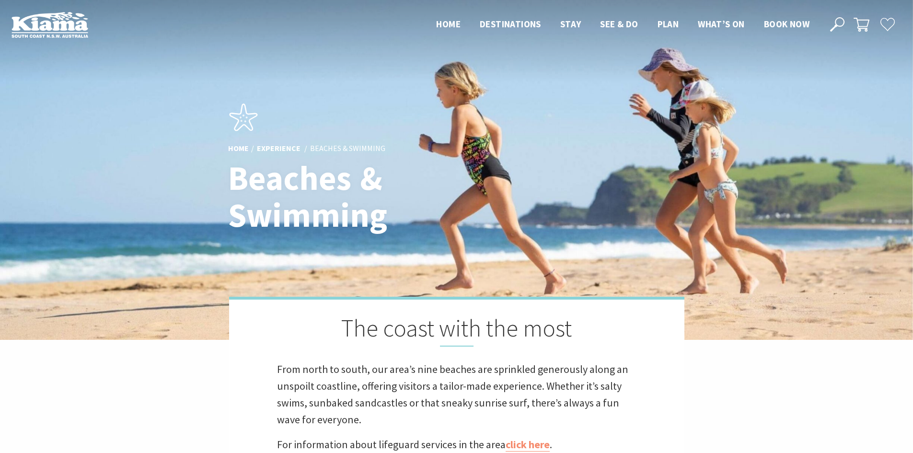 The height and width of the screenshot is (453, 913). What do you see at coordinates (619, 24) in the screenshot?
I see `span: See & Do` at bounding box center [619, 24].